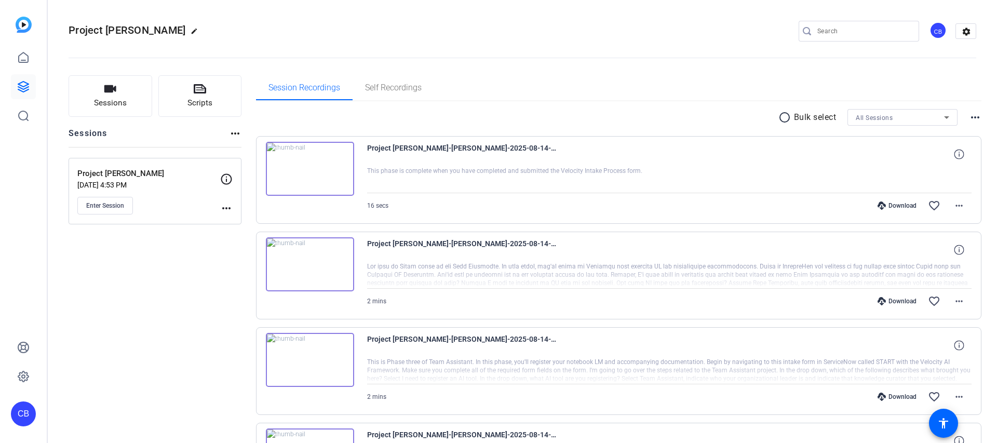 The height and width of the screenshot is (443, 997). Describe the element at coordinates (864, 31) in the screenshot. I see `input: Search` at that location.